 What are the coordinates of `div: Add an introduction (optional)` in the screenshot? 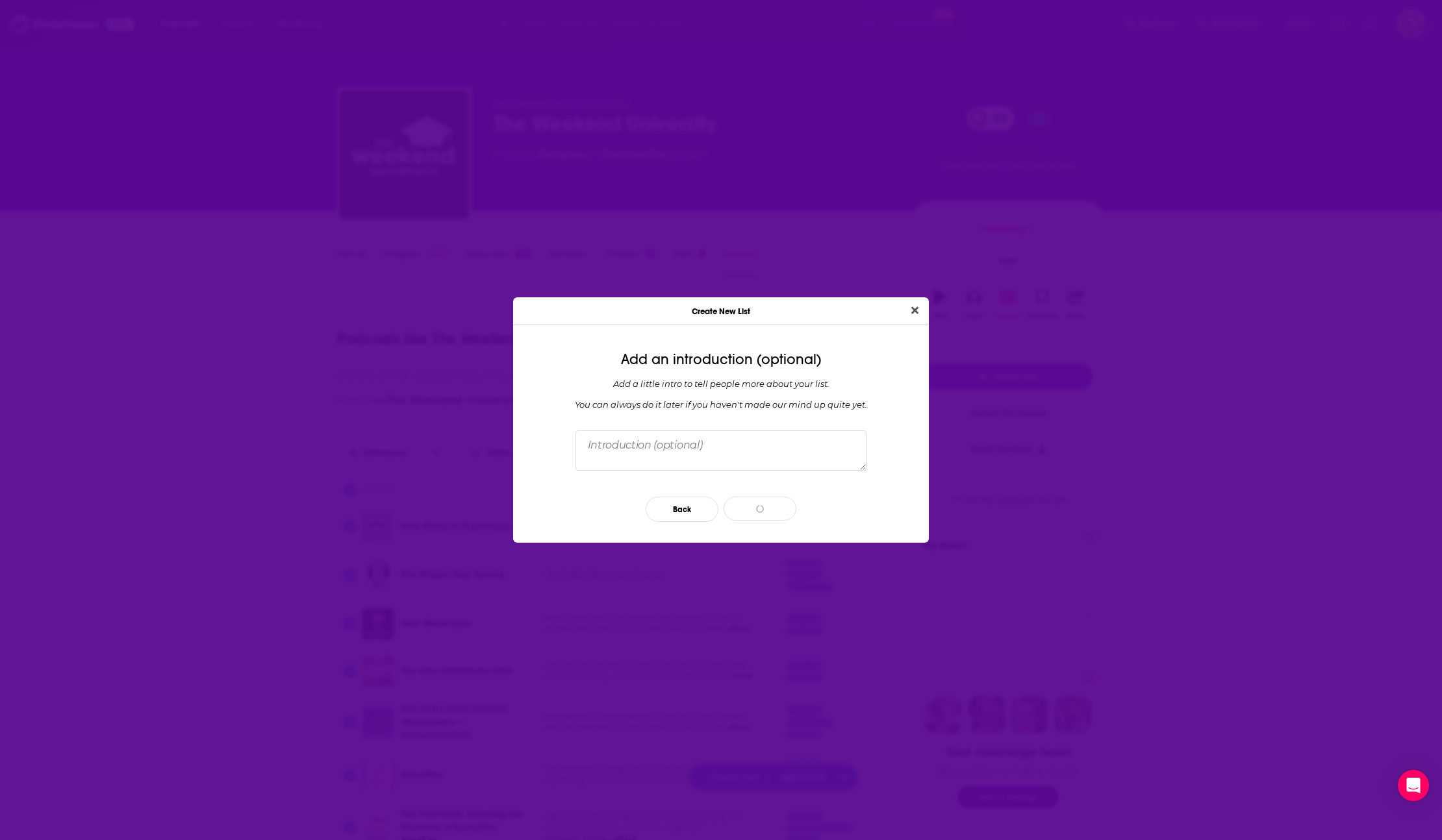 It's located at (721, 360).